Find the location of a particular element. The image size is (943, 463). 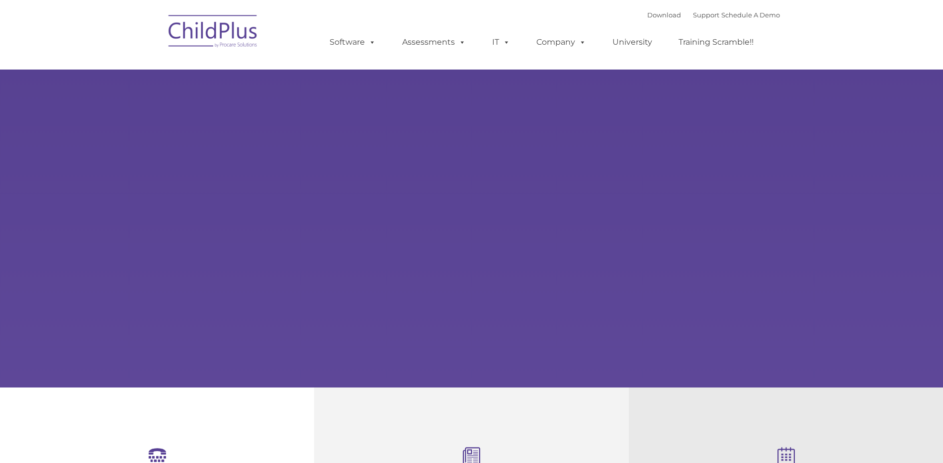

a: Schedule A Demo is located at coordinates (750, 15).